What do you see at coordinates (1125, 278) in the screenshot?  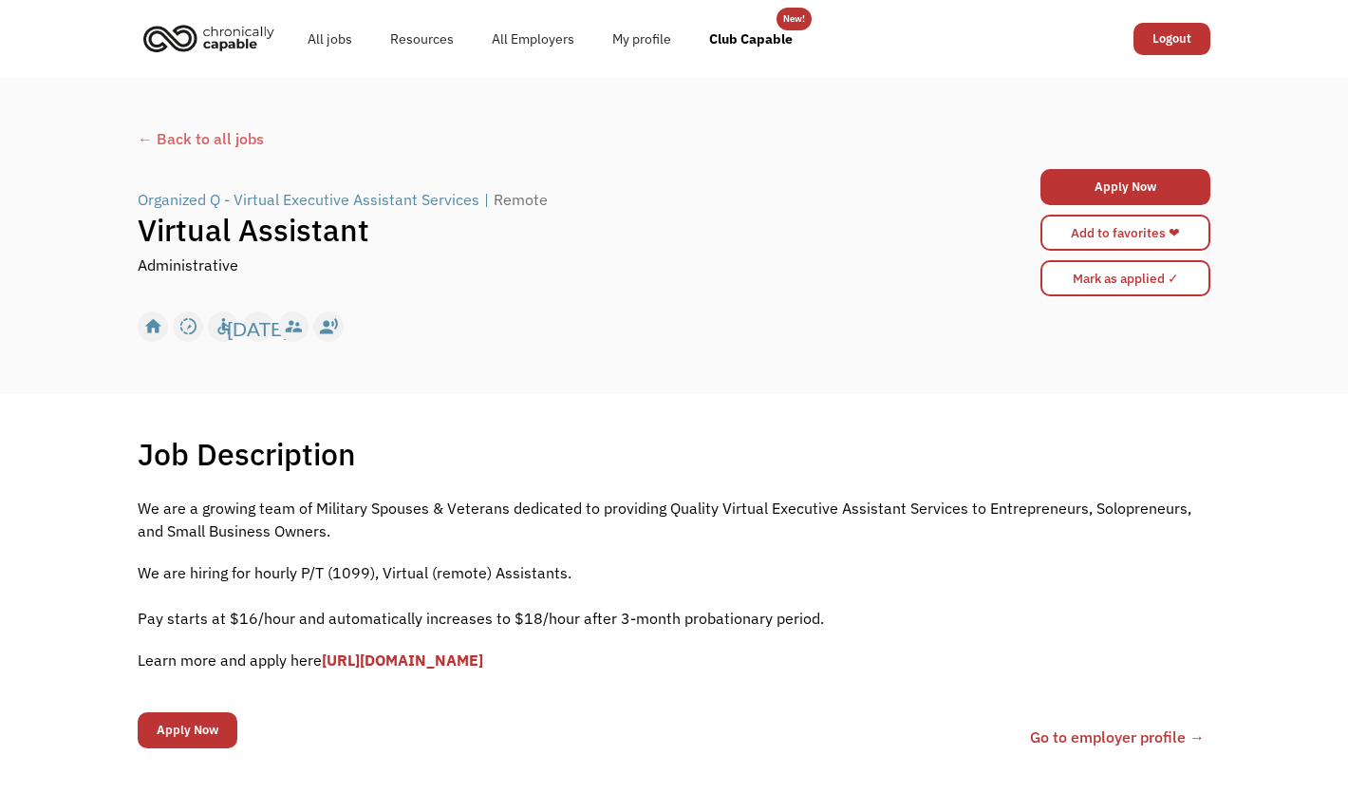 I see `form: Mark as applied form` at bounding box center [1125, 278].